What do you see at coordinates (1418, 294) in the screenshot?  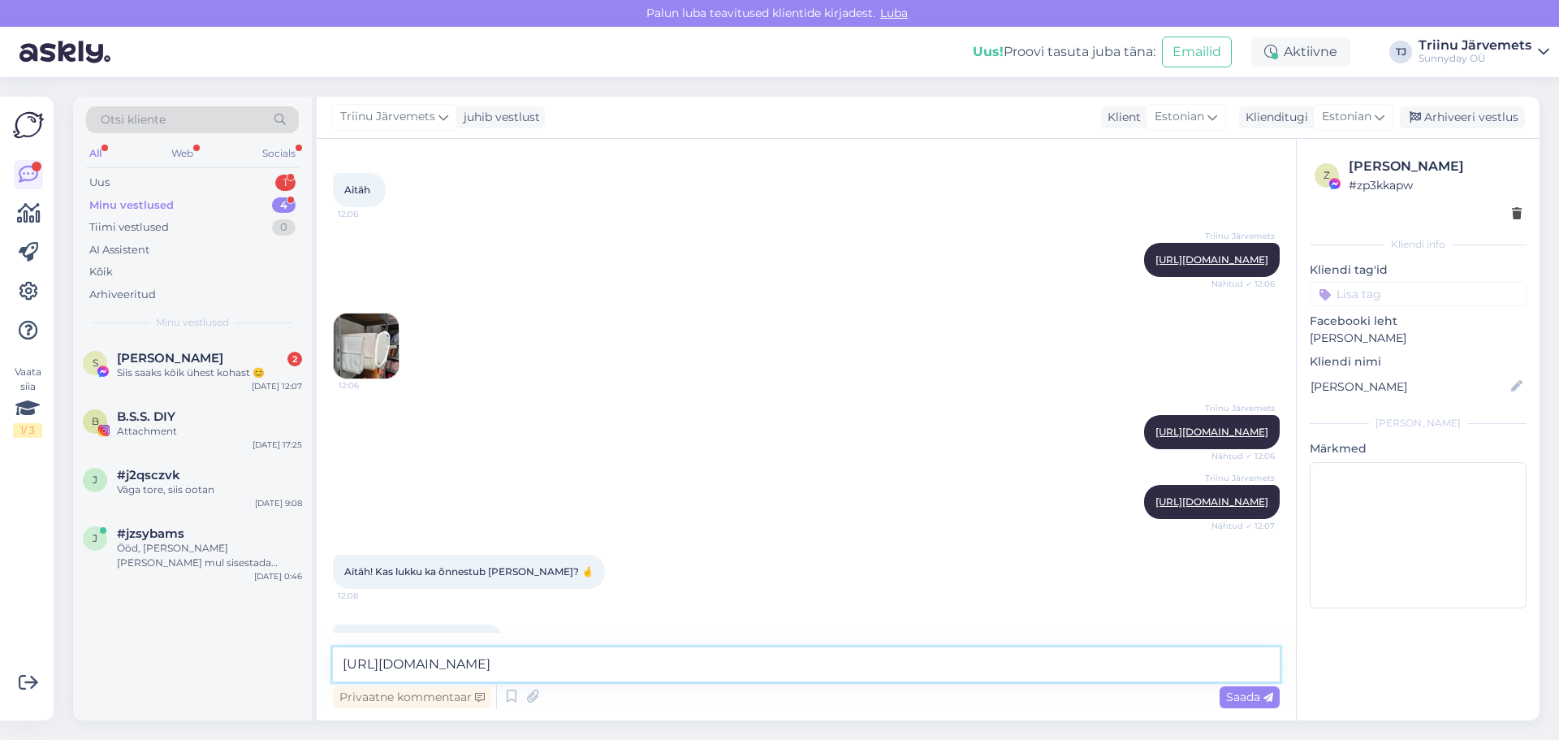 I see `input: Lisa tag` at bounding box center [1418, 294].